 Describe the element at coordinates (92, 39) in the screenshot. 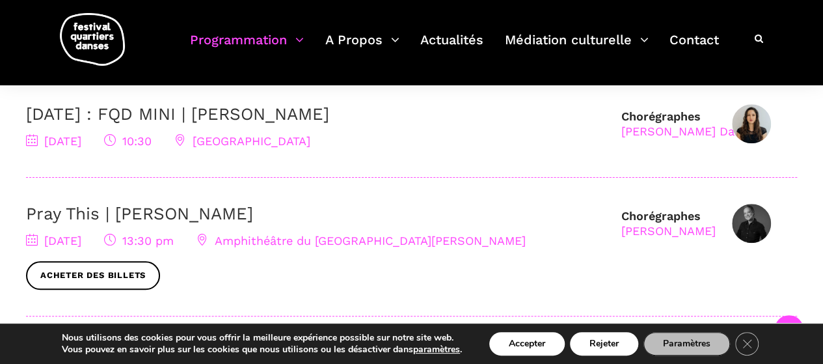

I see `img: logo-fqd-med` at that location.